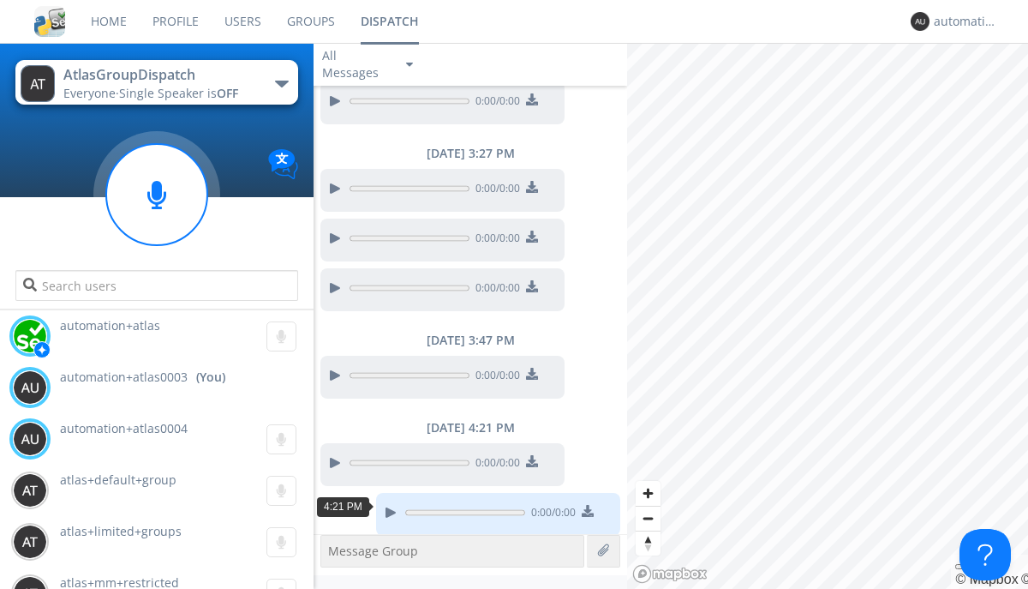 This screenshot has width=1028, height=589. I want to click on input: Search users, so click(156, 285).